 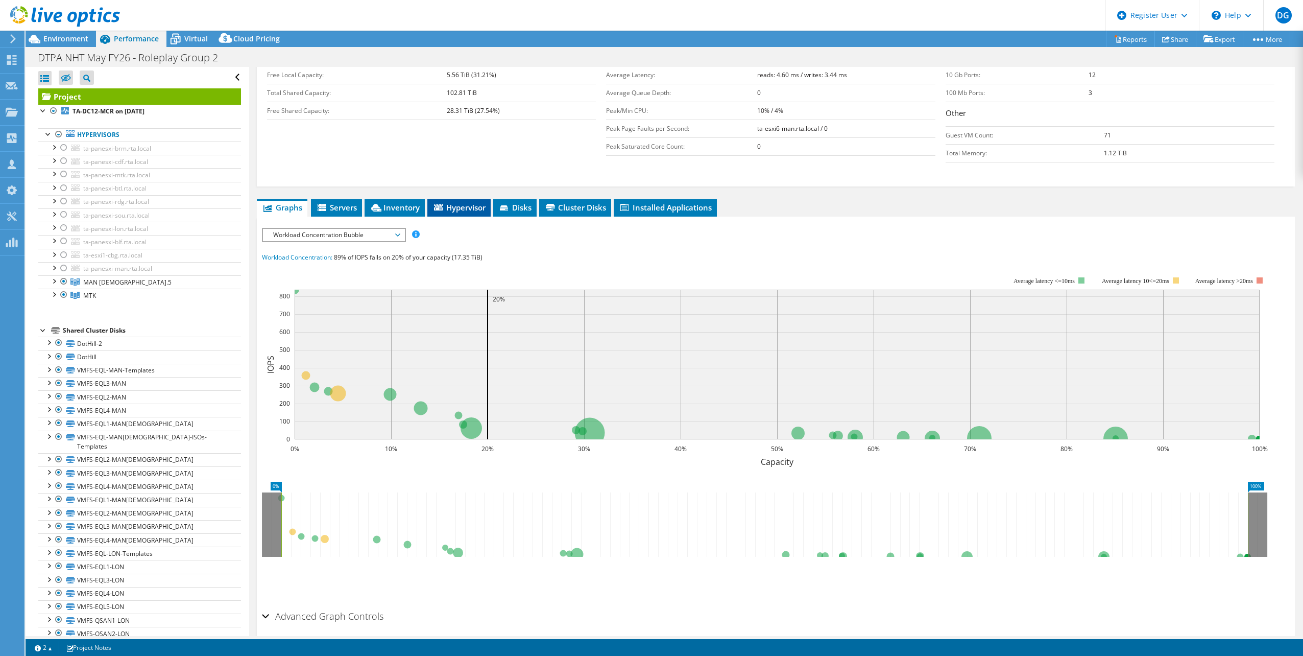 I want to click on a: MAN 6.5, so click(x=139, y=282).